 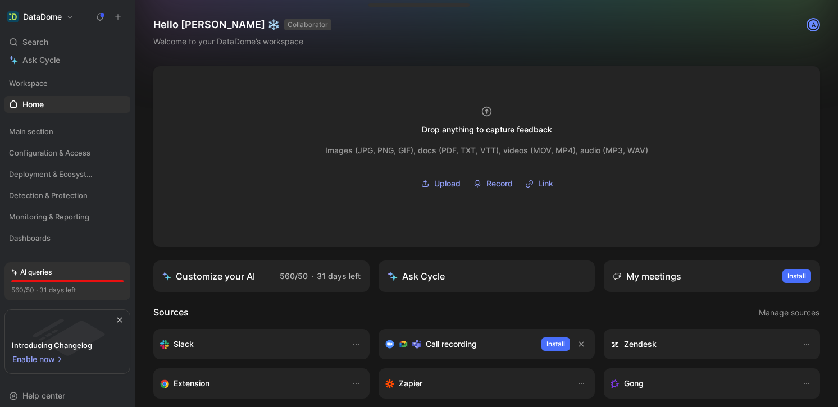 I want to click on span: Link, so click(x=545, y=184).